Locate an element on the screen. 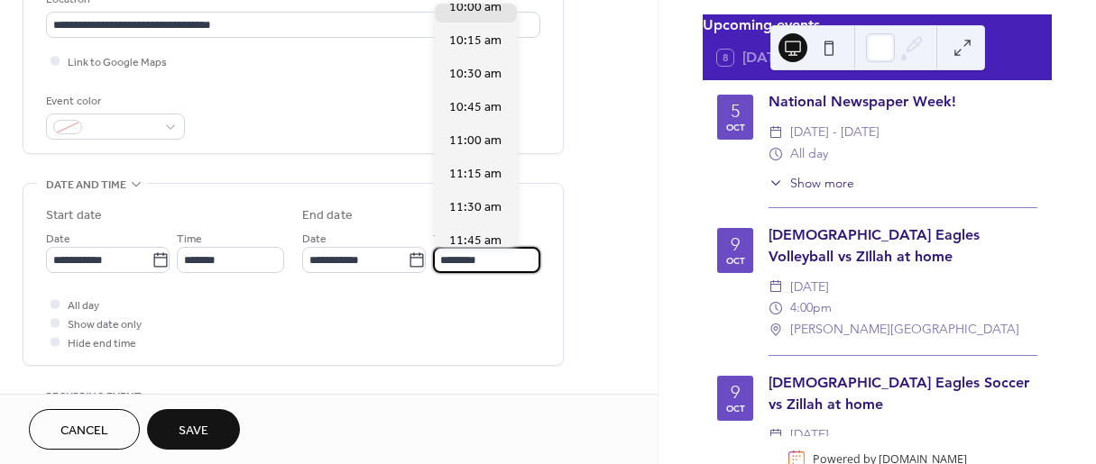 This screenshot has width=1096, height=464. span: Recurring event is located at coordinates (94, 397).